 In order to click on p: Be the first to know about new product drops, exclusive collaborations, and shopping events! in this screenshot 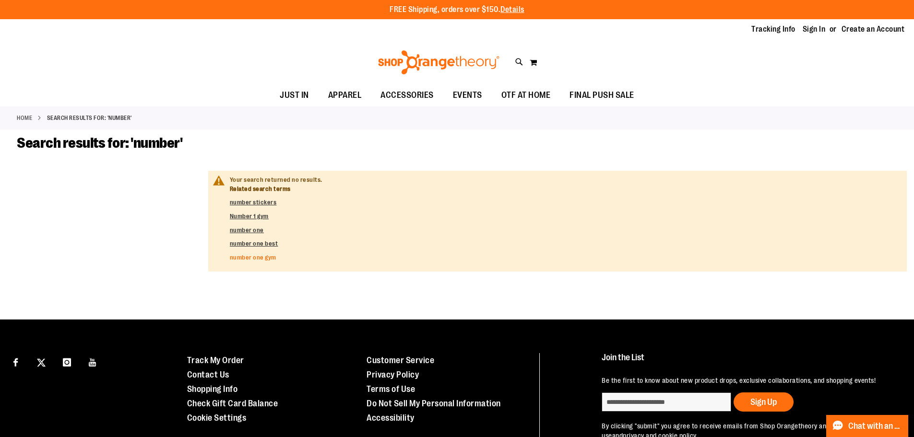, I will do `click(746, 380)`.